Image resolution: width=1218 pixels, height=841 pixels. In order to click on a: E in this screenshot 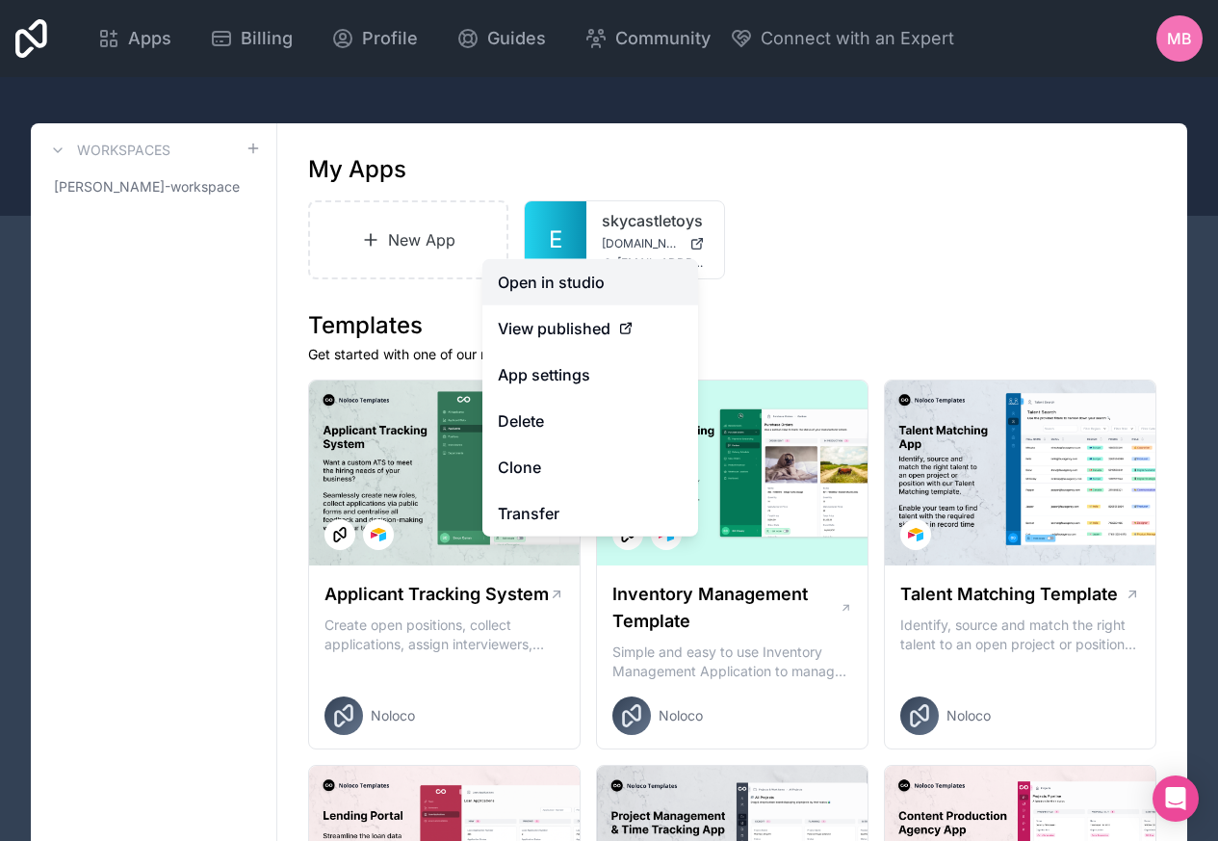, I will do `click(556, 240)`.